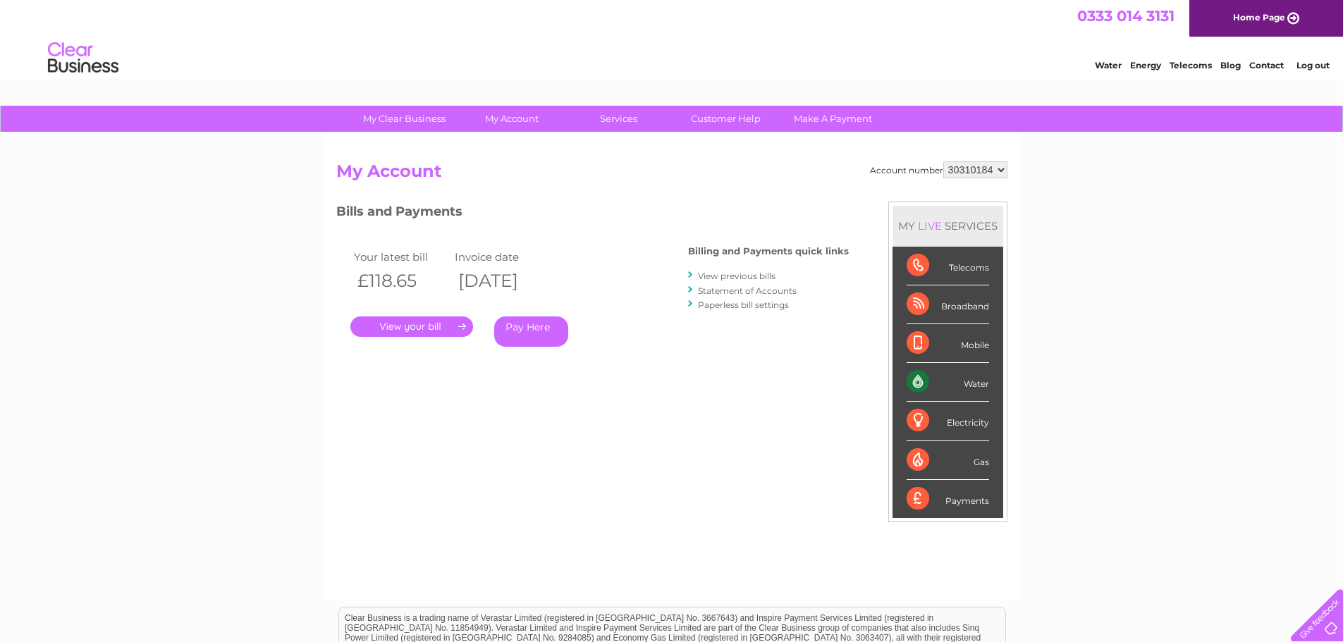 The image size is (1343, 642). I want to click on img: logo.png, so click(83, 58).